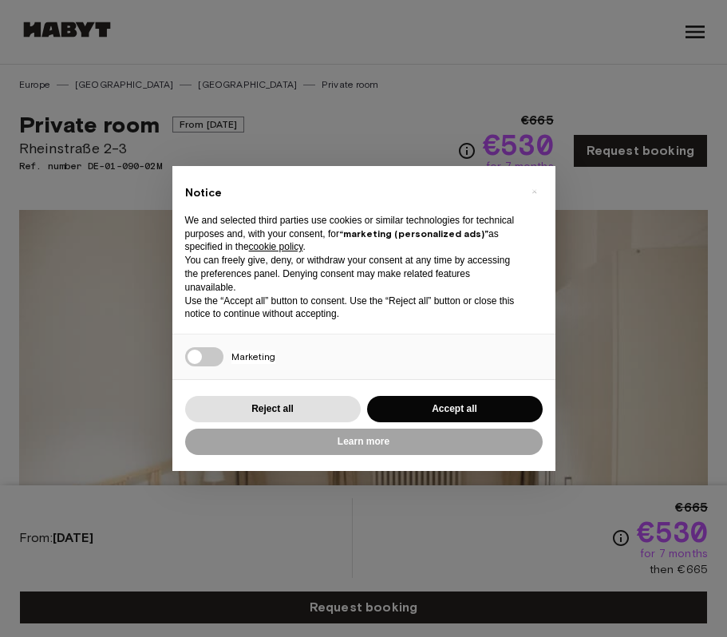 This screenshot has height=637, width=727. Describe the element at coordinates (414, 233) in the screenshot. I see `strong: “marketing (personalized ads)”` at that location.